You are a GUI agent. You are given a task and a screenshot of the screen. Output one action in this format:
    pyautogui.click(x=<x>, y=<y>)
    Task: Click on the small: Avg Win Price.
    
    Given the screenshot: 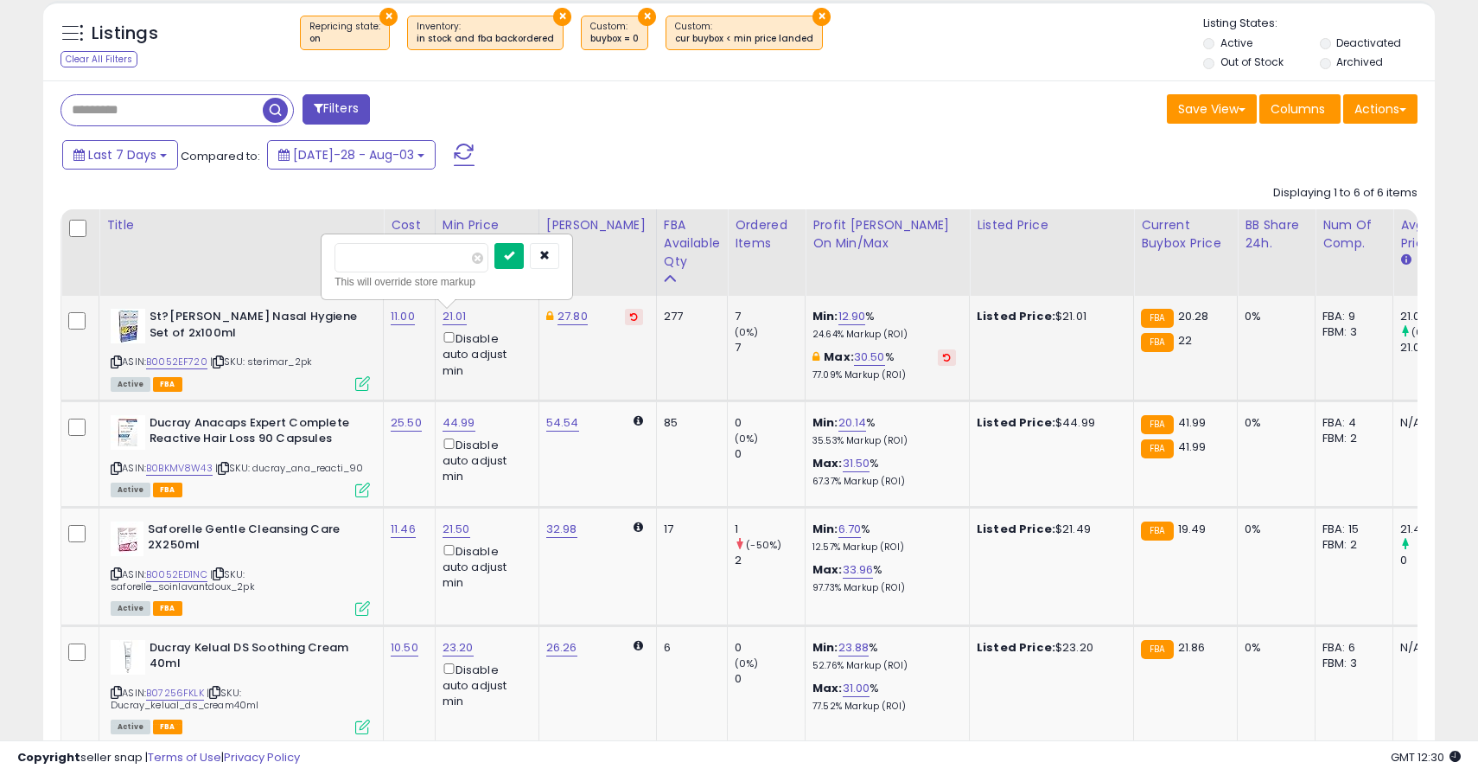 What is the action you would take?
    pyautogui.click(x=1406, y=260)
    